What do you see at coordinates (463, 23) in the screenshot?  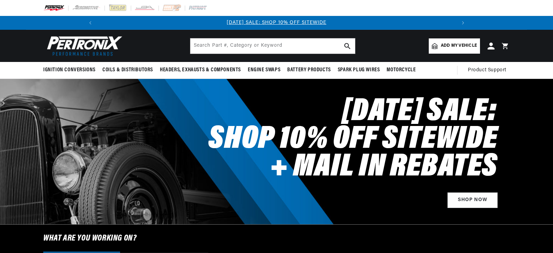 I see `button: Translation missing: en.sections.announcements.next_announcement` at bounding box center [463, 23].